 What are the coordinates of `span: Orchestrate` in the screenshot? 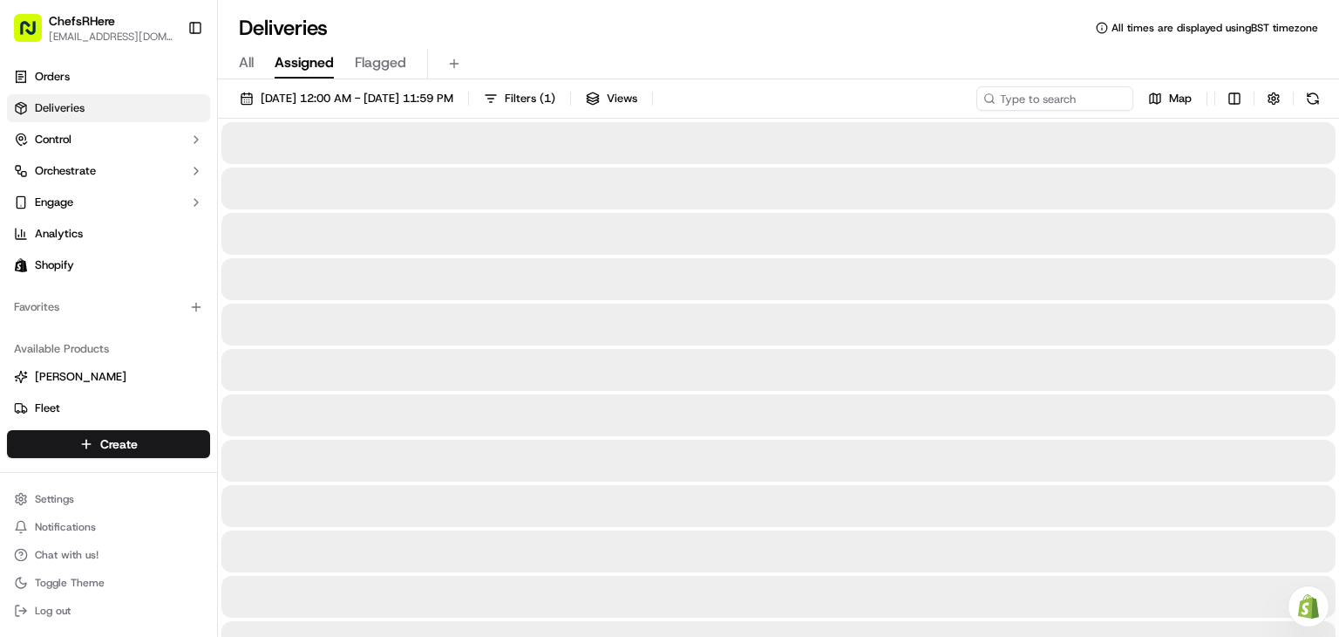 It's located at (65, 171).